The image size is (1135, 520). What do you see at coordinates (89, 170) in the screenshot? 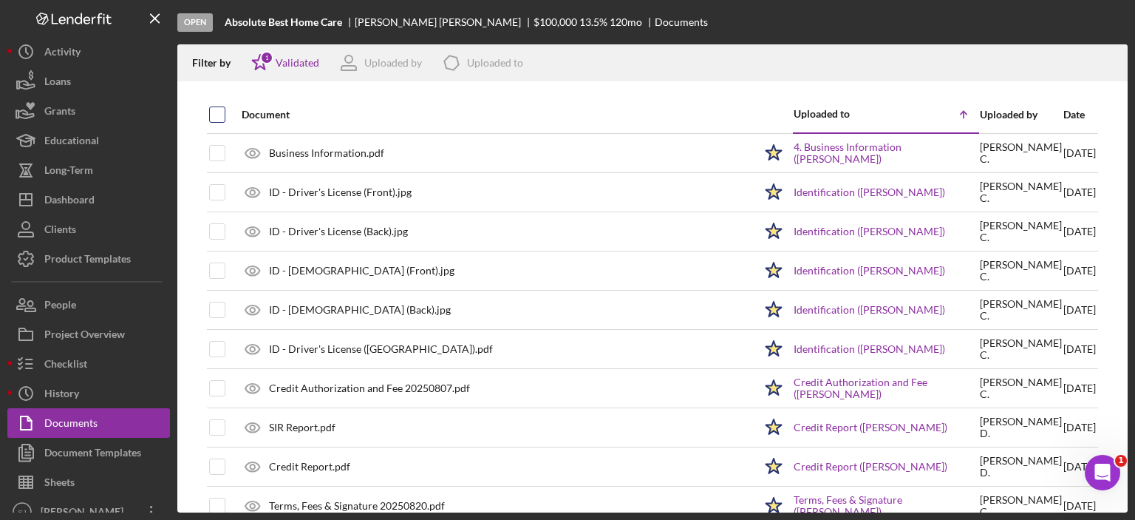
I see `a: Long-Term` at bounding box center [89, 170].